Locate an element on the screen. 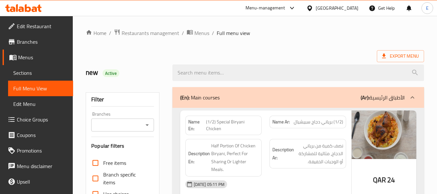 The height and width of the screenshot is (194, 437). h2: new is located at coordinates (125, 72).